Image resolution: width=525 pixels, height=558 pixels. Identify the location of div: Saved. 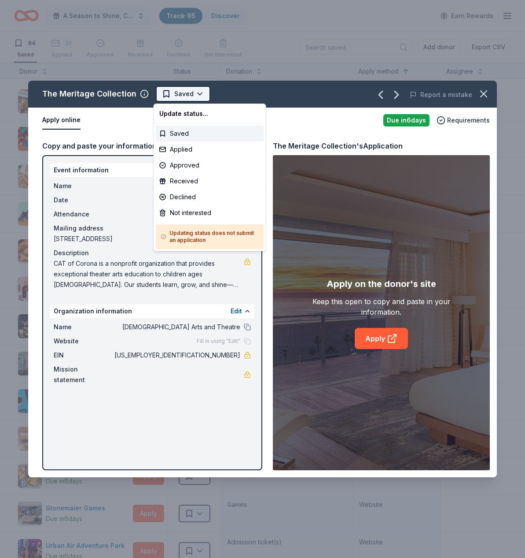
(210, 133).